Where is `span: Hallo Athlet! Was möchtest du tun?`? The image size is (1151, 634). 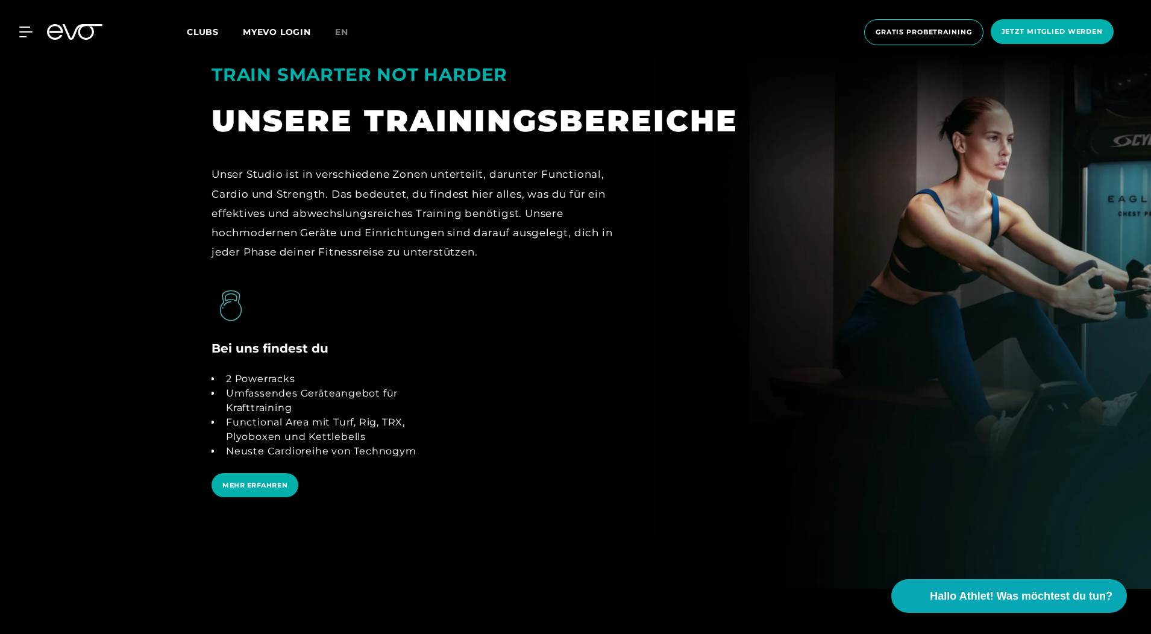
span: Hallo Athlet! Was möchtest du tun? is located at coordinates (1021, 596).